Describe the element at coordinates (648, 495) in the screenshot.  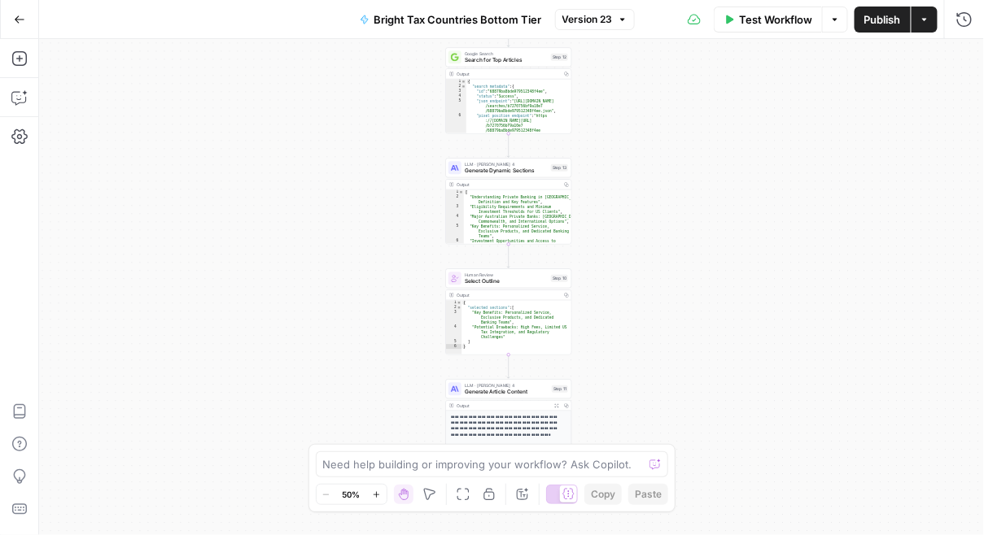
I see `button: Paste` at that location.